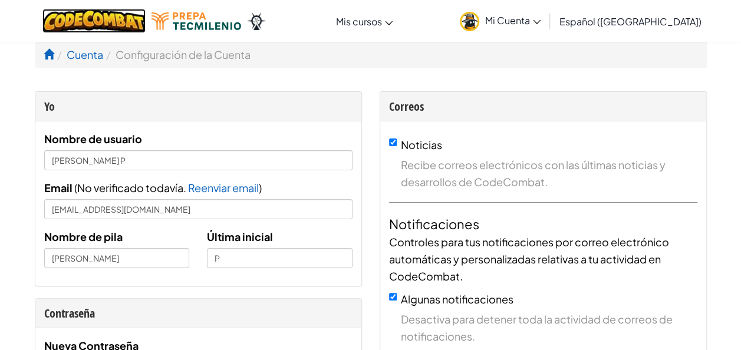  What do you see at coordinates (83, 236) in the screenshot?
I see `label: Nombre de pila` at bounding box center [83, 236].